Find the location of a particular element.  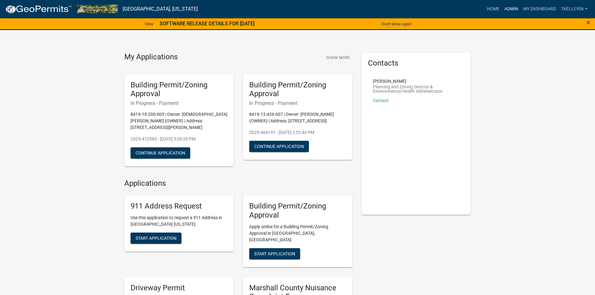

button: Close is located at coordinates (588, 22).